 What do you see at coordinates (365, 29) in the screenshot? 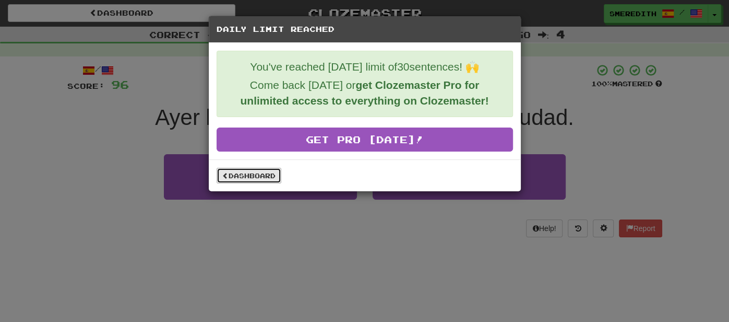
I see `h5: Daily Limit Reached` at bounding box center [365, 29].